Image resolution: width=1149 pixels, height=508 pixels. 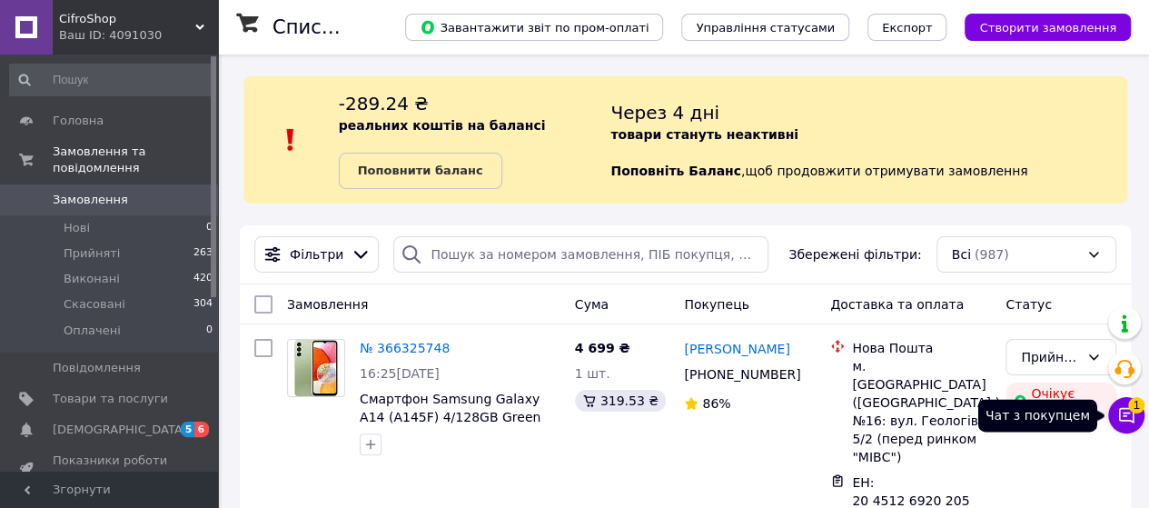 What do you see at coordinates (581, 254) in the screenshot?
I see `input: Пошук за номером замовлення, ПІБ покупця, номером телефону, Email, номером накладної` at bounding box center [581, 254].